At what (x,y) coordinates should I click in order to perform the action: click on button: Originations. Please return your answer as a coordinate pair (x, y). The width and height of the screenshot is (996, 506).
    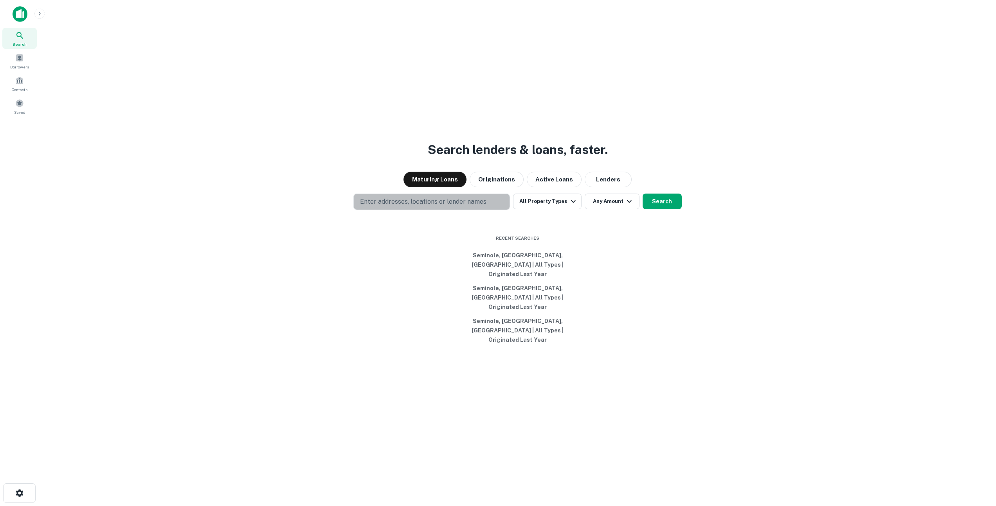
    Looking at the image, I should click on (496, 180).